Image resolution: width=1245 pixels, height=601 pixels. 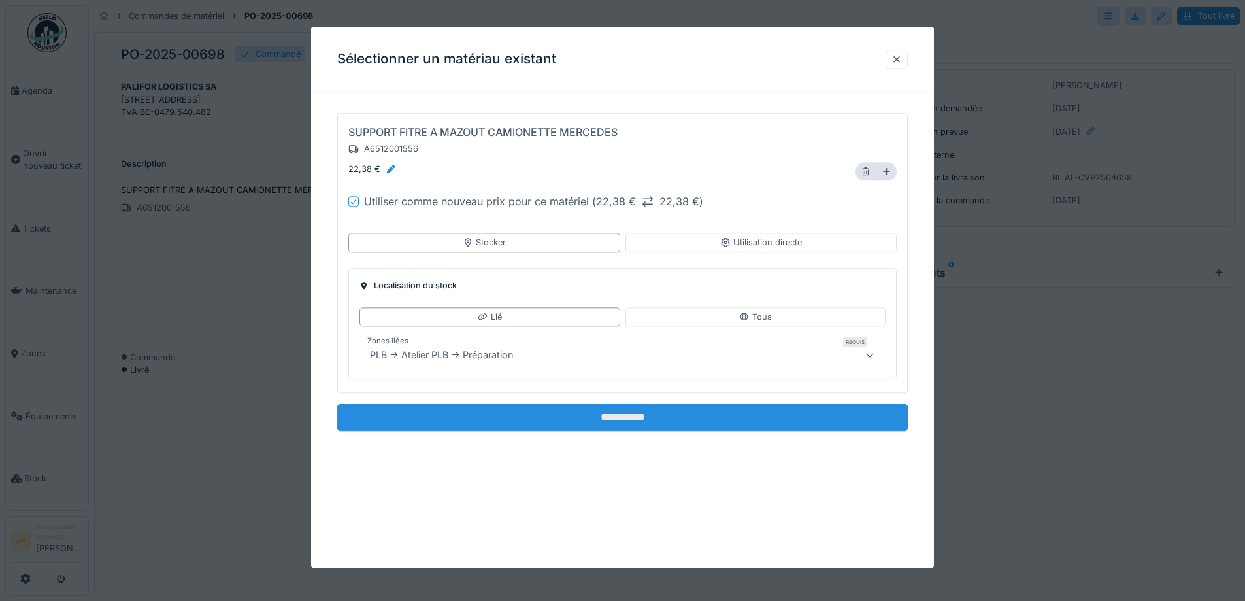 I want to click on div: Utilisation directe, so click(x=761, y=243).